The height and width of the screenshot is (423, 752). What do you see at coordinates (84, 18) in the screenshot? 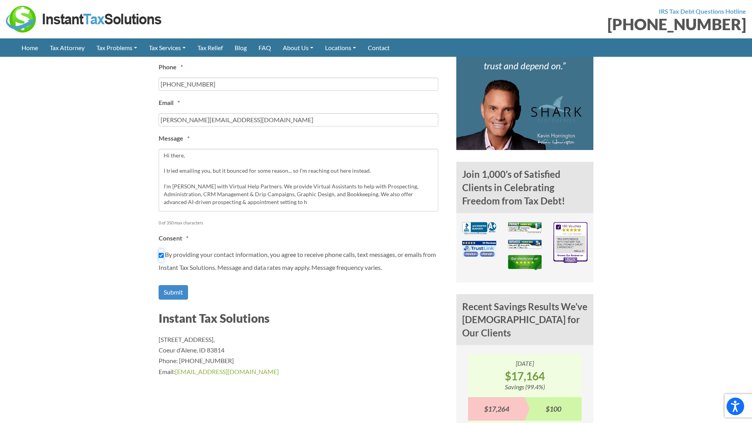
I see `a: Instant Tax Solutions Logo` at bounding box center [84, 18].